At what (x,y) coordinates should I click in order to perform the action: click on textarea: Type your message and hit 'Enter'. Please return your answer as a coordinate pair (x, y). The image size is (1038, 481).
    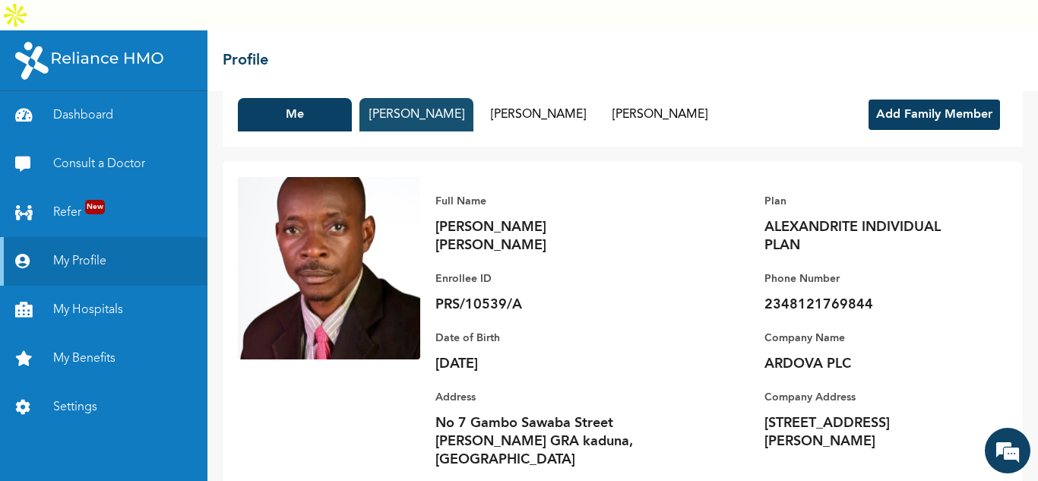
    Looking at the image, I should click on (148, 375).